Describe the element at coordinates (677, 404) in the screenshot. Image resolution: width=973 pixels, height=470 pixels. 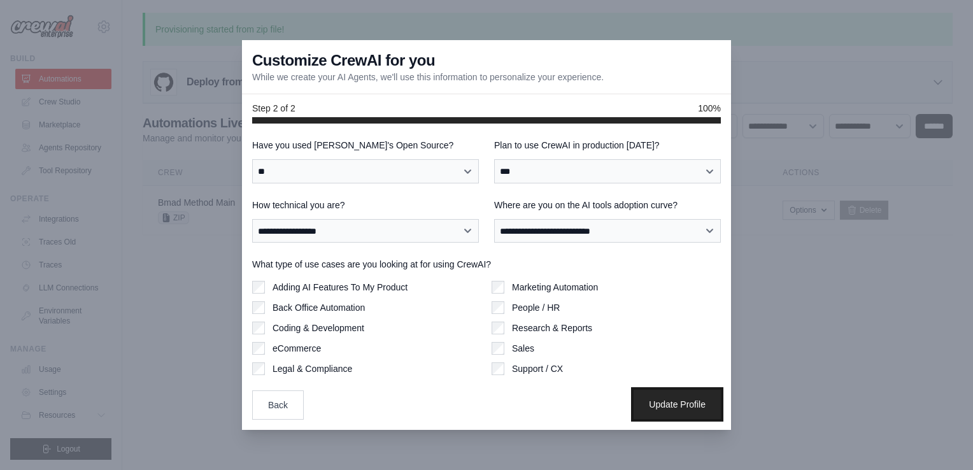
I see `button: Update Profile` at that location.